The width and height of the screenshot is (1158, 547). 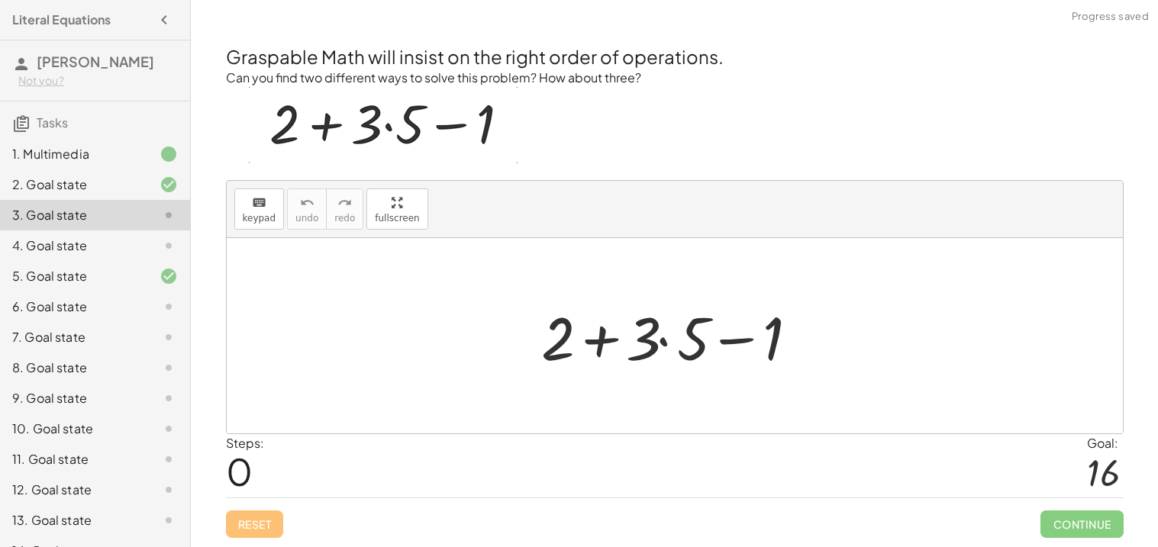 I want to click on h4: Literal Equations, so click(x=61, y=20).